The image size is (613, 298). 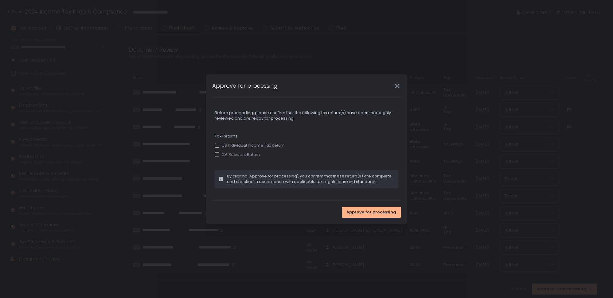 I want to click on span: By clicking 'Approve for processing', you confirm that these return(s) are complete and checked i..., so click(x=311, y=179).